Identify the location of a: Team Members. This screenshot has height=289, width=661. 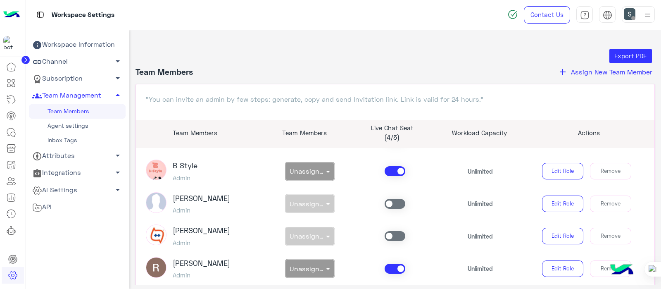
(77, 111).